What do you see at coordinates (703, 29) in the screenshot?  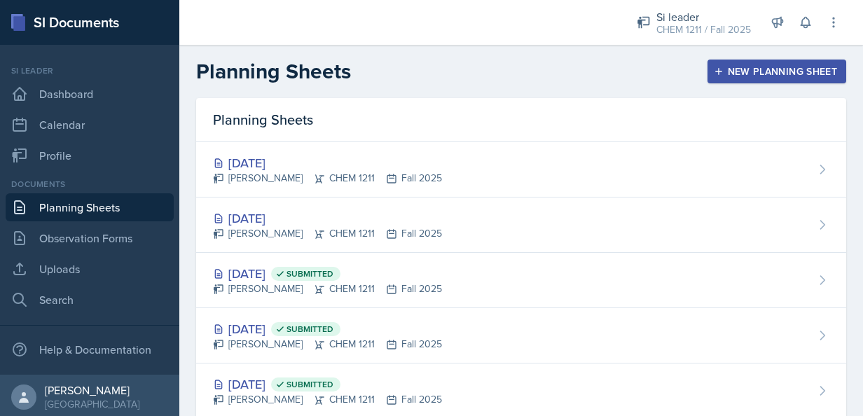 I see `div: CHEM 1211 / Fall 2025` at bounding box center [703, 29].